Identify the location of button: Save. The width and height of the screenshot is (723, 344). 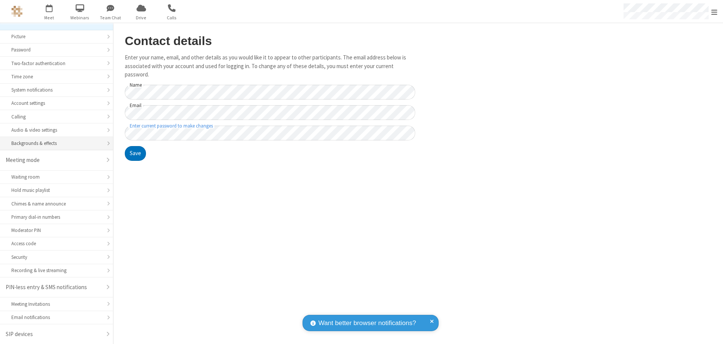
(135, 153).